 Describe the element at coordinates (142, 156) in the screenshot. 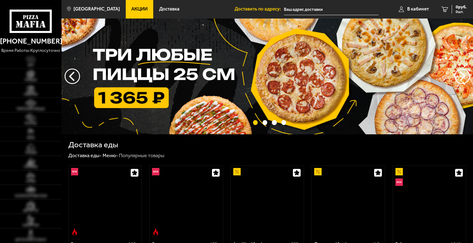

I see `div: Популярные товары` at that location.